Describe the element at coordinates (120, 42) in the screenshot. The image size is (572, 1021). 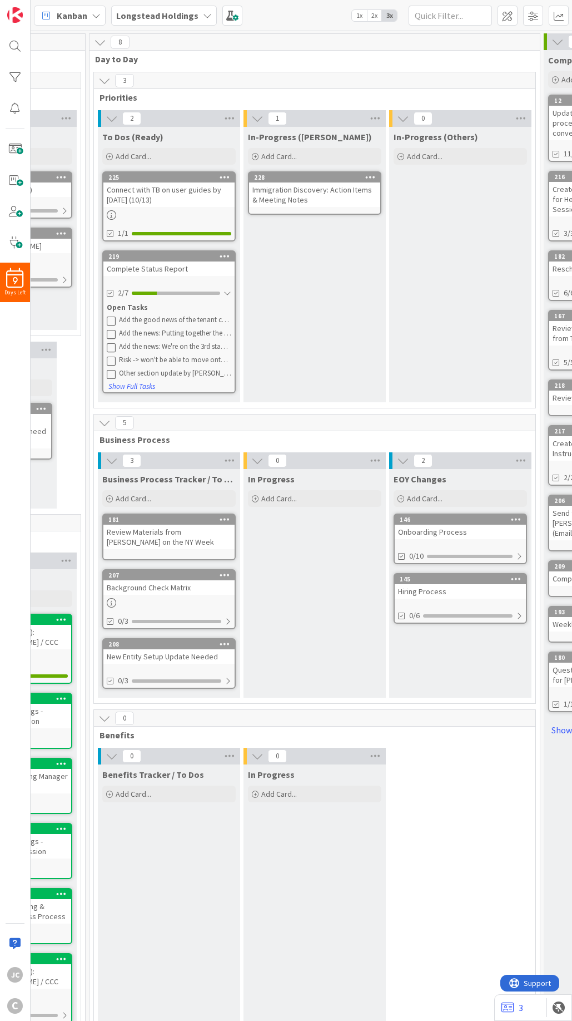
I see `span: 8` at that location.